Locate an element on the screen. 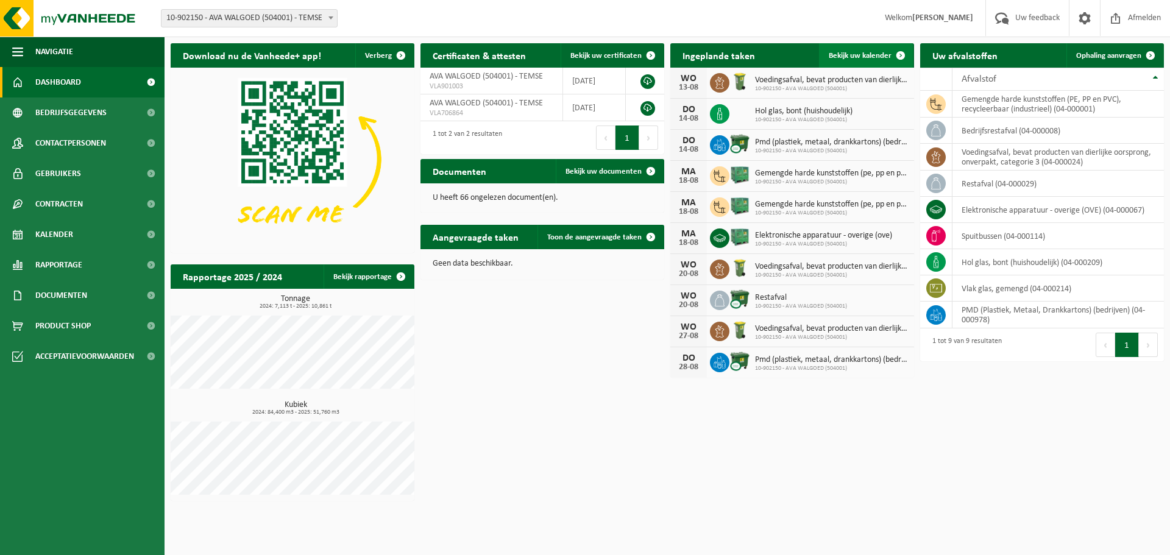  h2: Download nu de Vanheede+ app! is located at coordinates (252, 55).